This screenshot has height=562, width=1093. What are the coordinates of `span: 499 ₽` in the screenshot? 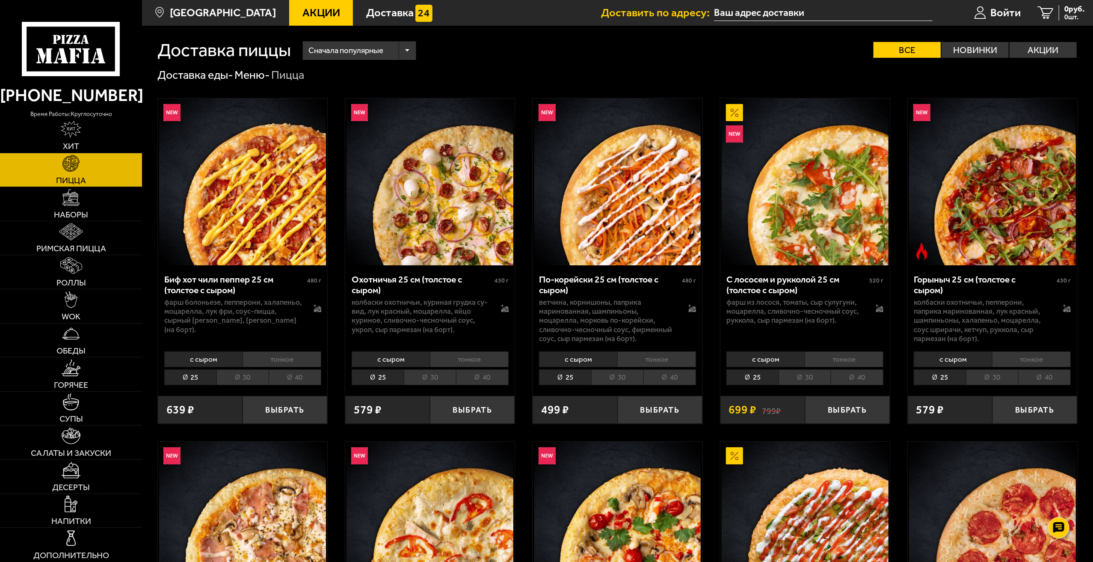 It's located at (555, 409).